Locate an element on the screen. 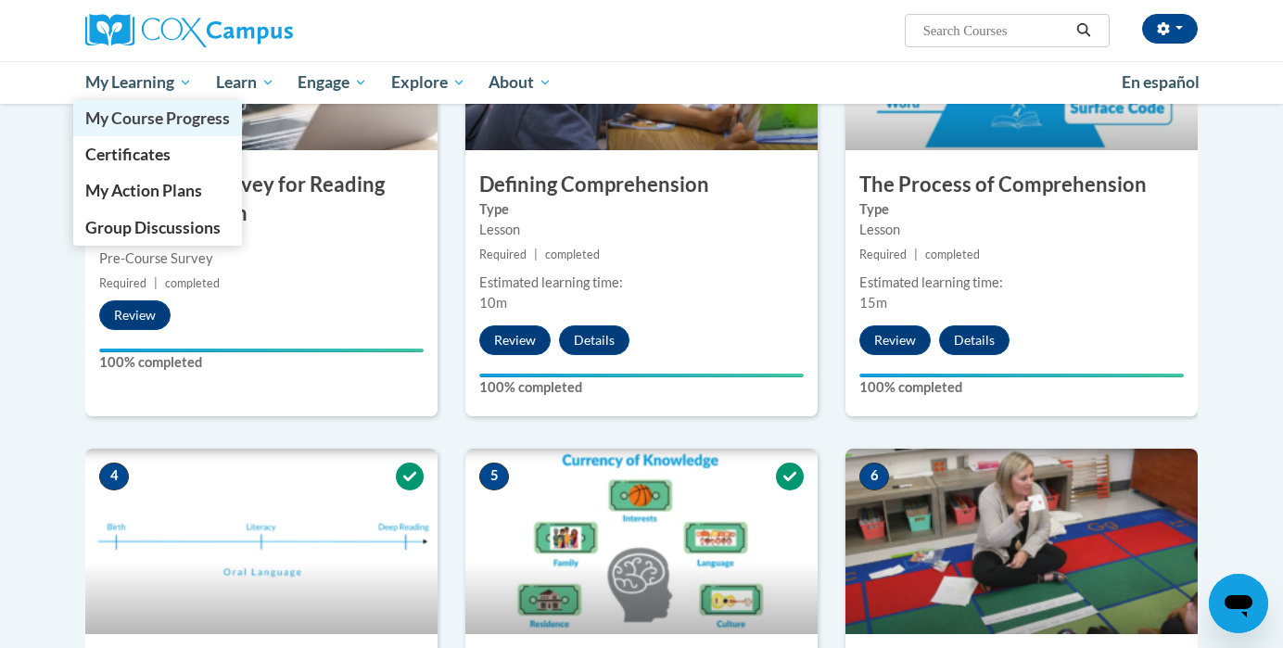 The width and height of the screenshot is (1283, 648). span: Learn is located at coordinates (245, 82).